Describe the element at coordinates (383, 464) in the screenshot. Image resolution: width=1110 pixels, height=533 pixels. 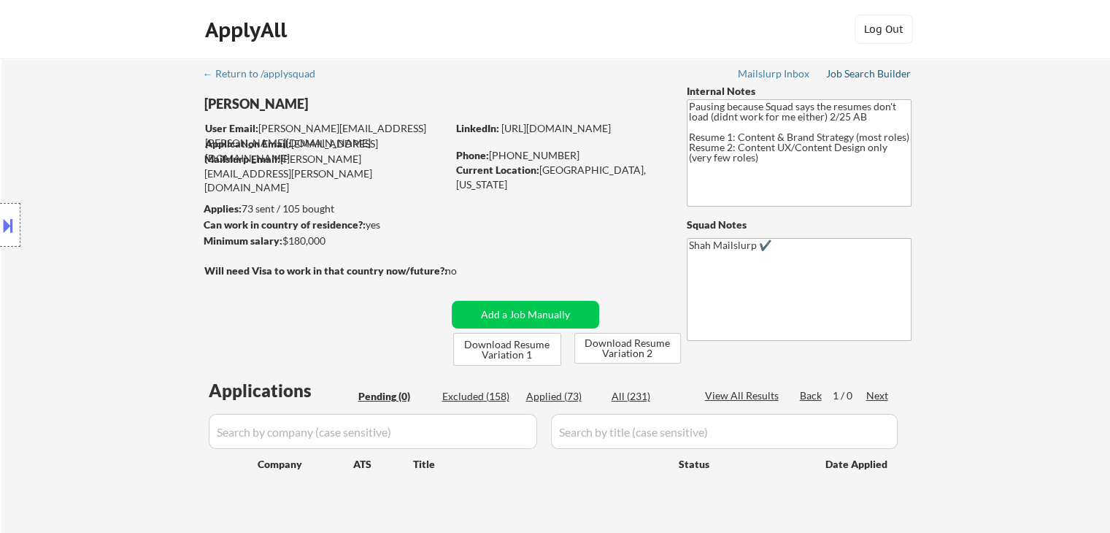
I see `div: ATS` at that location.